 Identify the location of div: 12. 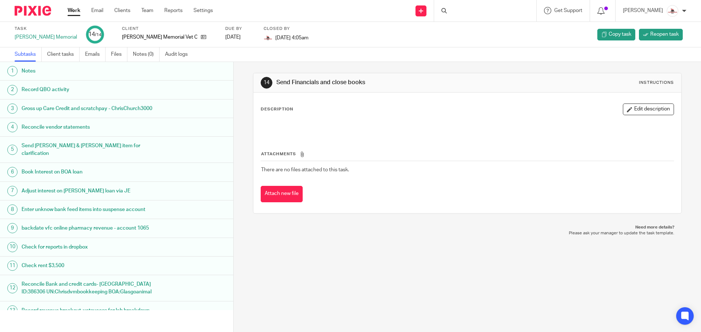
(12, 289).